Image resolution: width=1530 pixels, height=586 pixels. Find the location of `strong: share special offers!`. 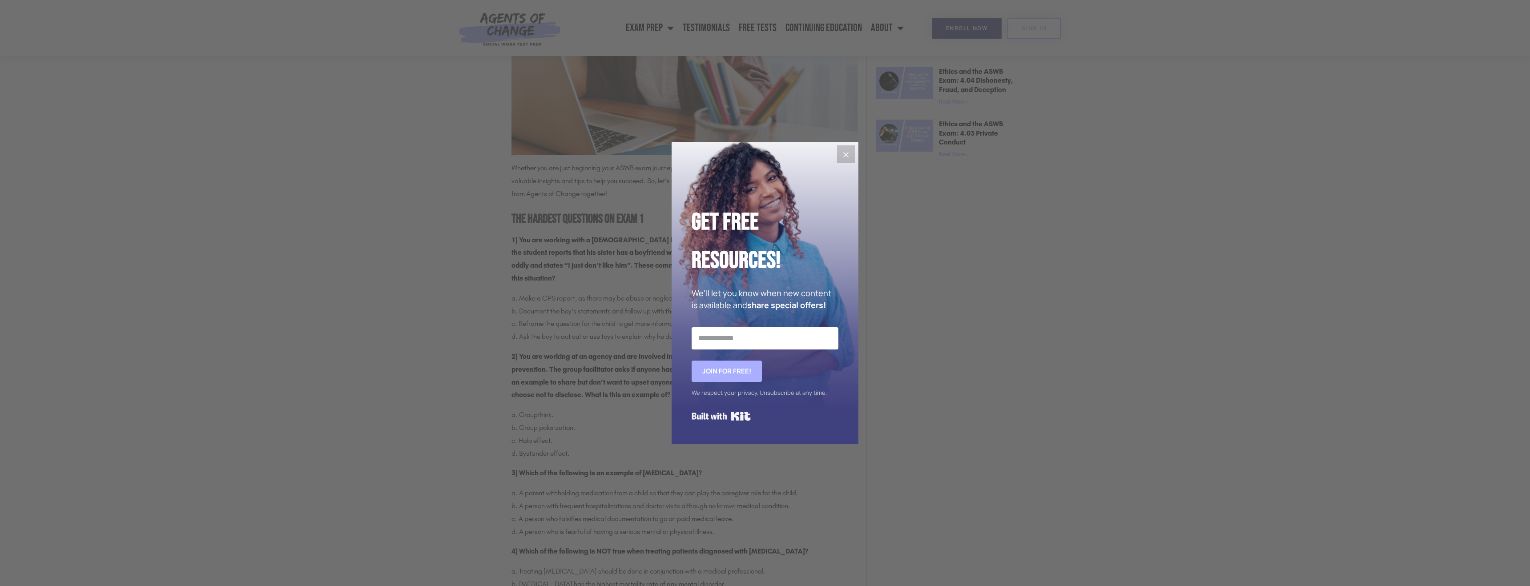

strong: share special offers! is located at coordinates (786, 305).